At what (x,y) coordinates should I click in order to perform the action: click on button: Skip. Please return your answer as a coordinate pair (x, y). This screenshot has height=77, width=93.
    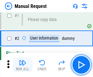
    Looking at the image, I should click on (62, 65).